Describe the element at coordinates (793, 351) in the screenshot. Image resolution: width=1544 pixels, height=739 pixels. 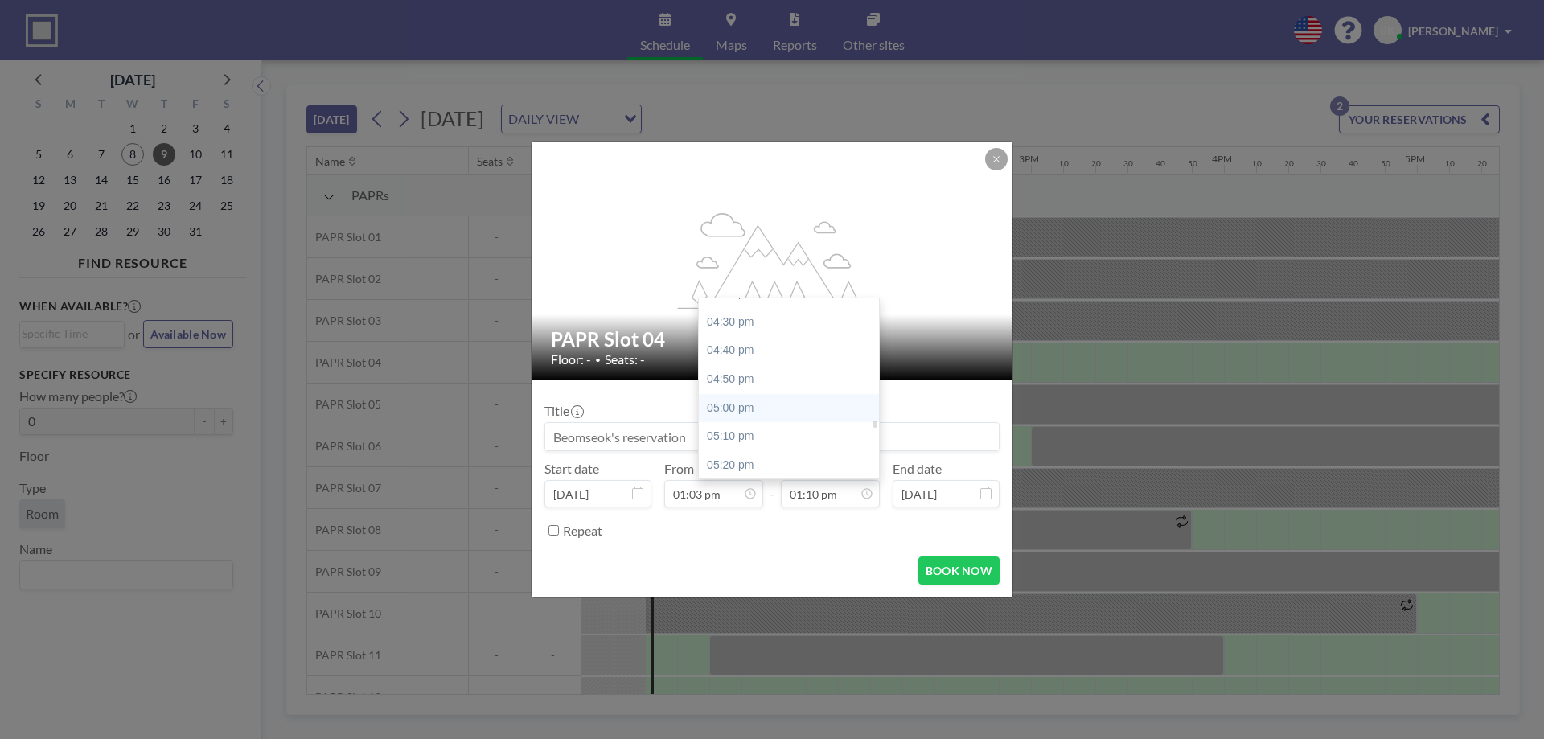
I see `div: 04:40 pm` at that location.